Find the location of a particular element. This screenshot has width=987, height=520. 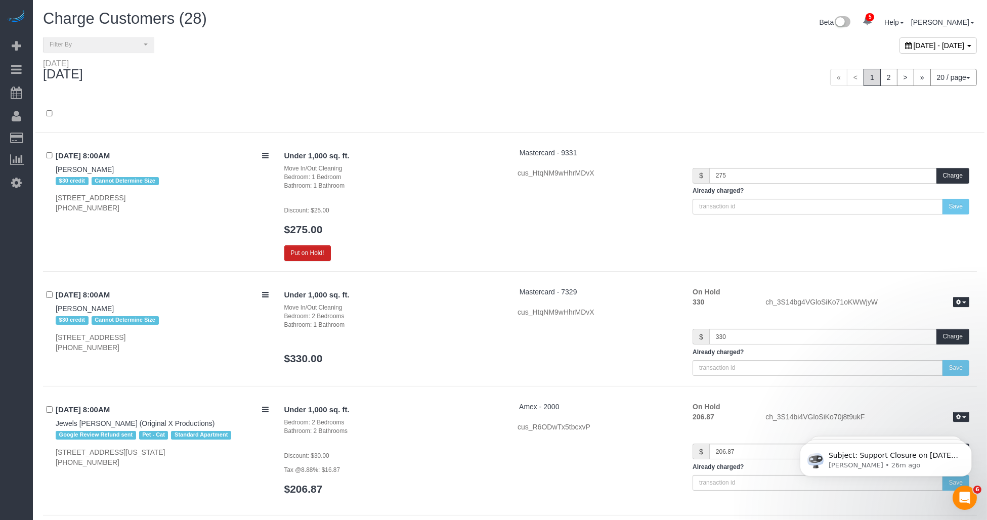

img: Profile image for Ellie is located at coordinates (31, 38).